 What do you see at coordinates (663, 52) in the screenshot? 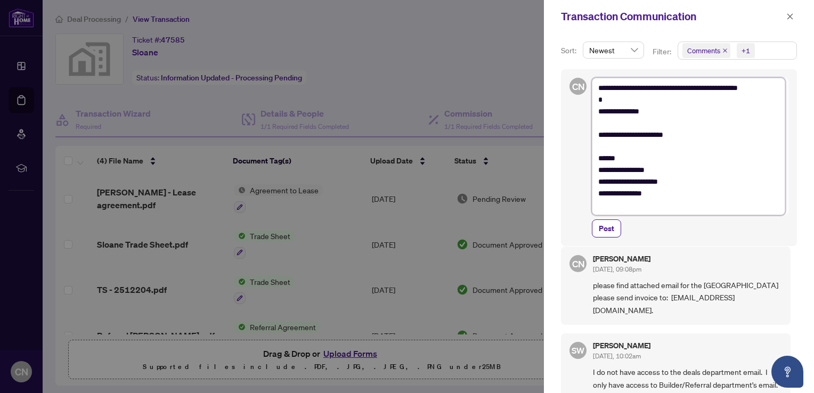
I see `p: Filter:` at bounding box center [663, 52].